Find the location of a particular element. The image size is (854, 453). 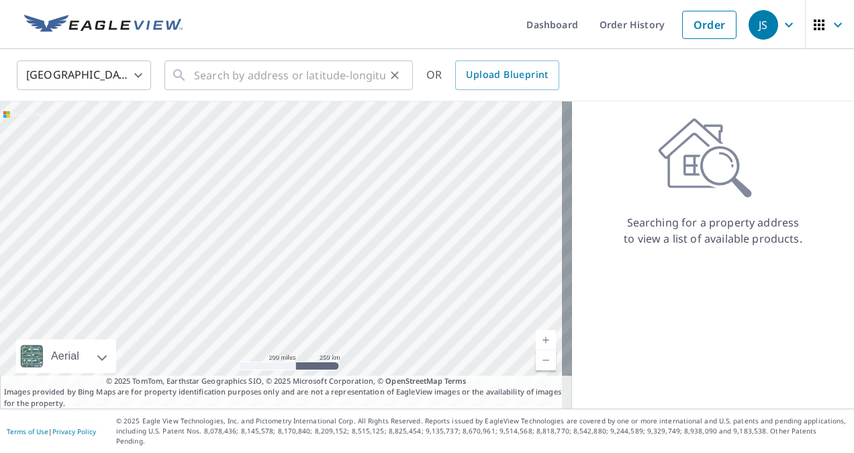

a: Terms of Use is located at coordinates (28, 431).